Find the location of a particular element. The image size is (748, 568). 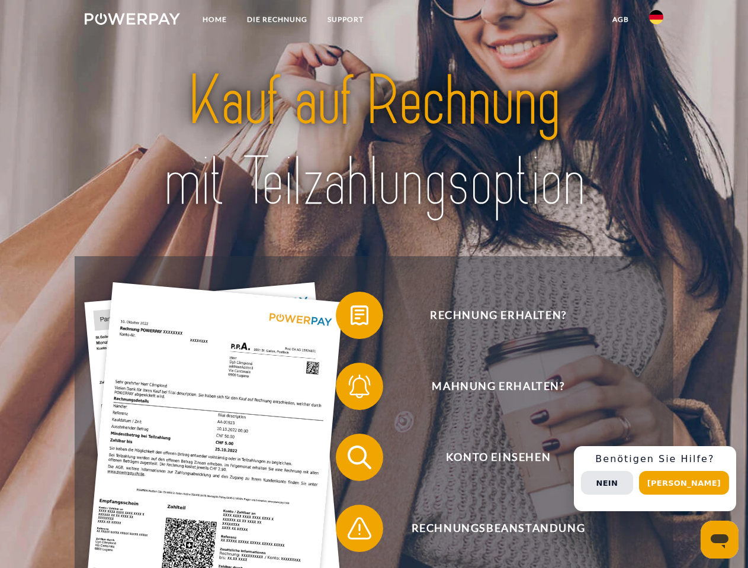

button: Nein is located at coordinates (607, 483).